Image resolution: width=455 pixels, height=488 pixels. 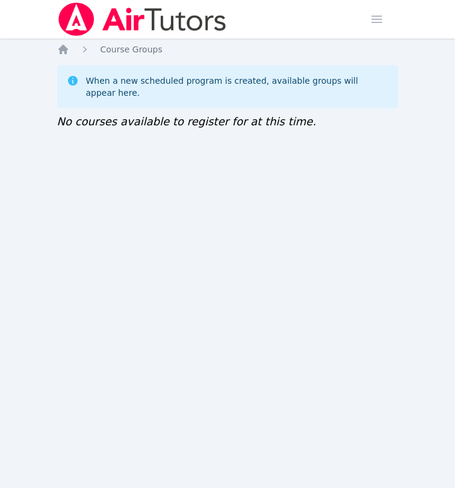 What do you see at coordinates (228, 49) in the screenshot?
I see `nav: Breadcrumb` at bounding box center [228, 49].